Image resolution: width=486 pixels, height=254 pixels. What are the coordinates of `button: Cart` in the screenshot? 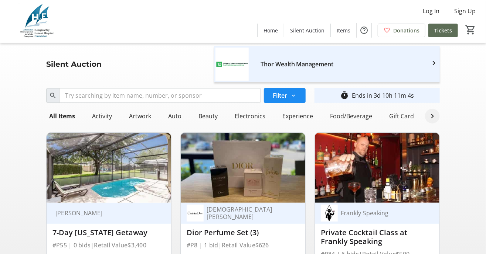 It's located at (470, 30).